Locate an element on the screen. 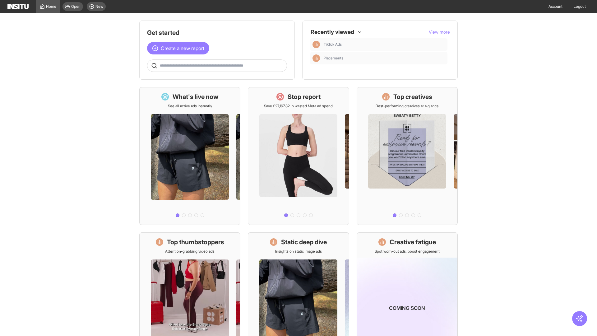  h1: Top thumbstoppers is located at coordinates (196, 242).